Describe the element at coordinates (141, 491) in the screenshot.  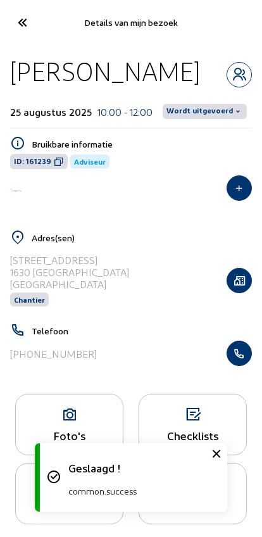
I see `p: common.success` at that location.